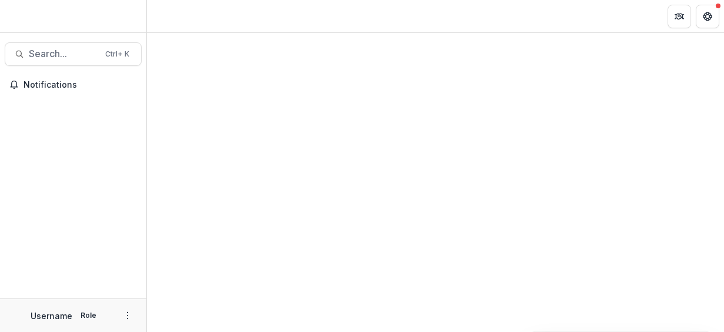 This screenshot has width=724, height=332. I want to click on span: Search..., so click(63, 54).